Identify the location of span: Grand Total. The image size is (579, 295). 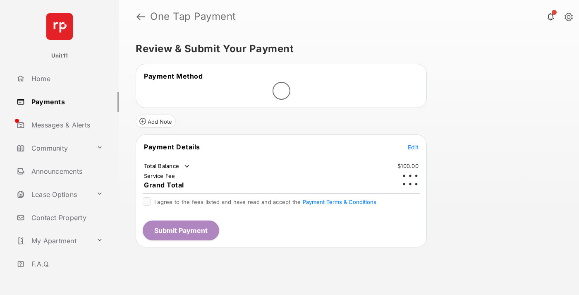
(164, 185).